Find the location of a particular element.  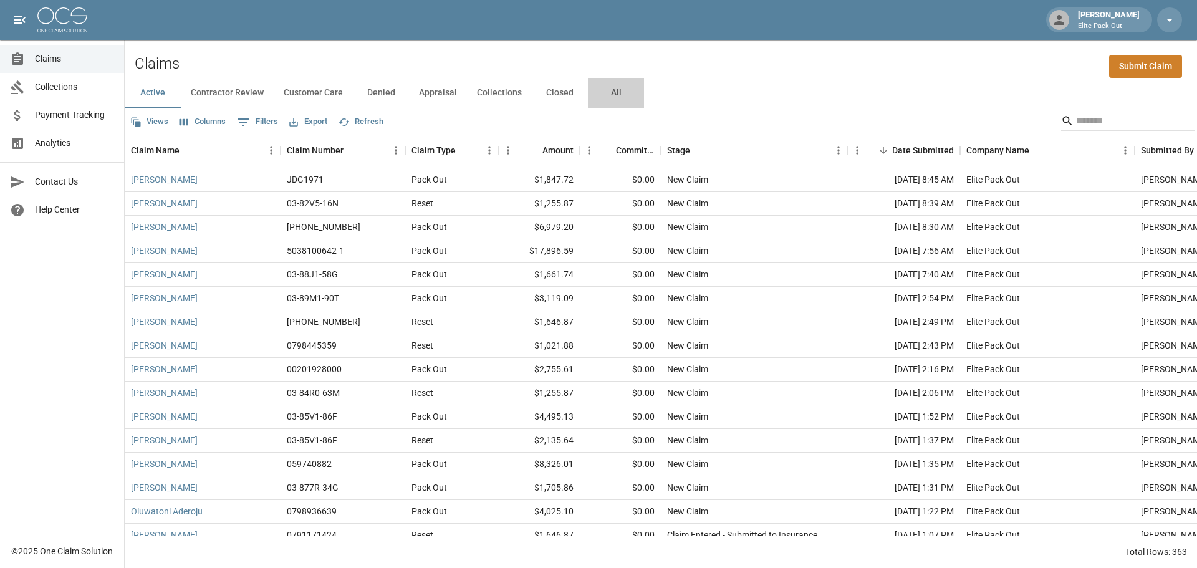

div: 03-877R-34G is located at coordinates (312, 488).